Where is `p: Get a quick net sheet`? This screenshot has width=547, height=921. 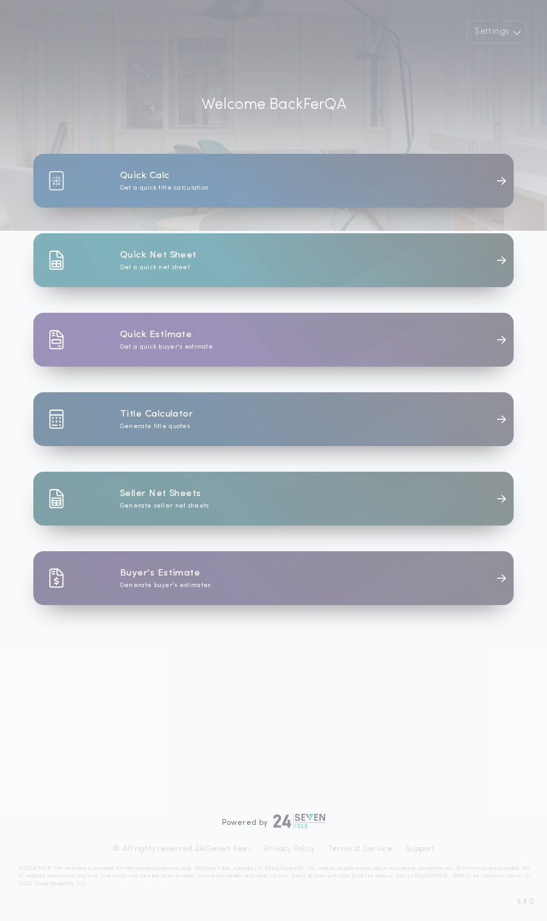
p: Get a quick net sheet is located at coordinates (154, 267).